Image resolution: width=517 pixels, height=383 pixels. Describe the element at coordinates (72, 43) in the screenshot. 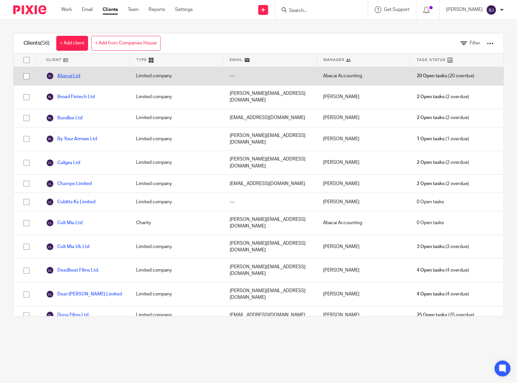

I see `a: + Add client` at that location.